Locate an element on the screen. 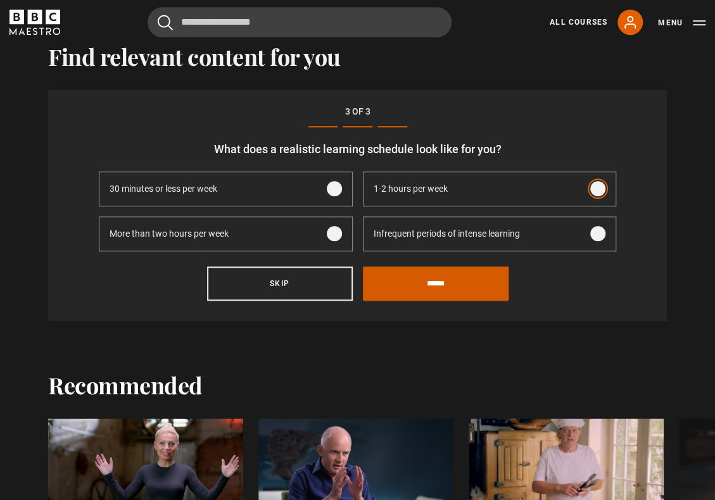  span: 30 minutes or less per week is located at coordinates (163, 189).